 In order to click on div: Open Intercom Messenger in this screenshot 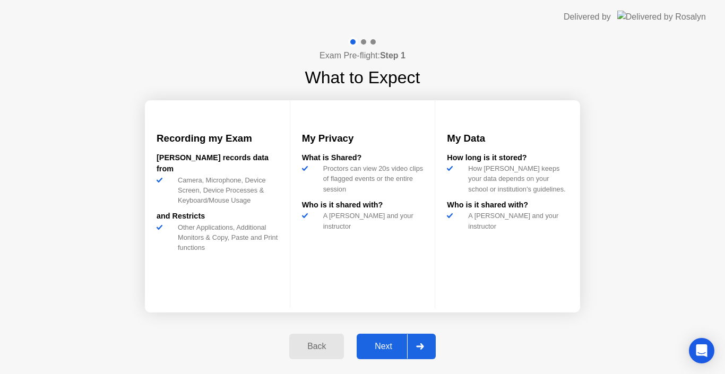, I will do `click(701, 351)`.